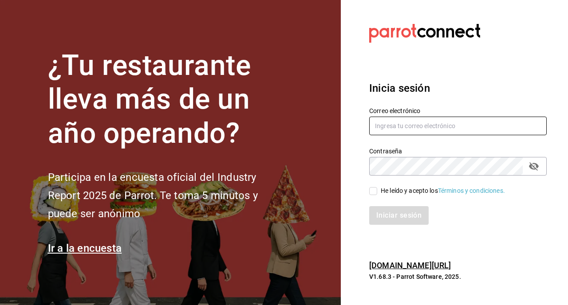 The image size is (568, 305). What do you see at coordinates (168, 196) in the screenshot?
I see `h2: Participa en la encuesta oficial del Industry Report 2025 de Parrot. Te toma 5 minutos y puede se...` at bounding box center [168, 196].